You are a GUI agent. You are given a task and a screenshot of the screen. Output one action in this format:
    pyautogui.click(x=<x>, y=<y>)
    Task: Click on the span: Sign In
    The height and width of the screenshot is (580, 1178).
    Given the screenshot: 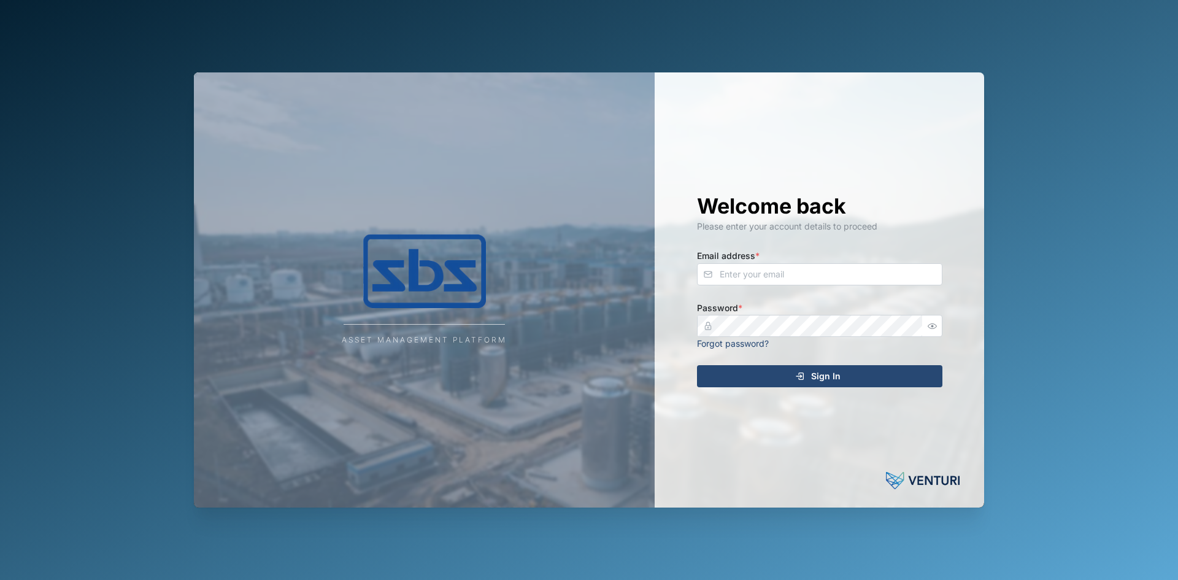 What is the action you would take?
    pyautogui.click(x=826, y=376)
    